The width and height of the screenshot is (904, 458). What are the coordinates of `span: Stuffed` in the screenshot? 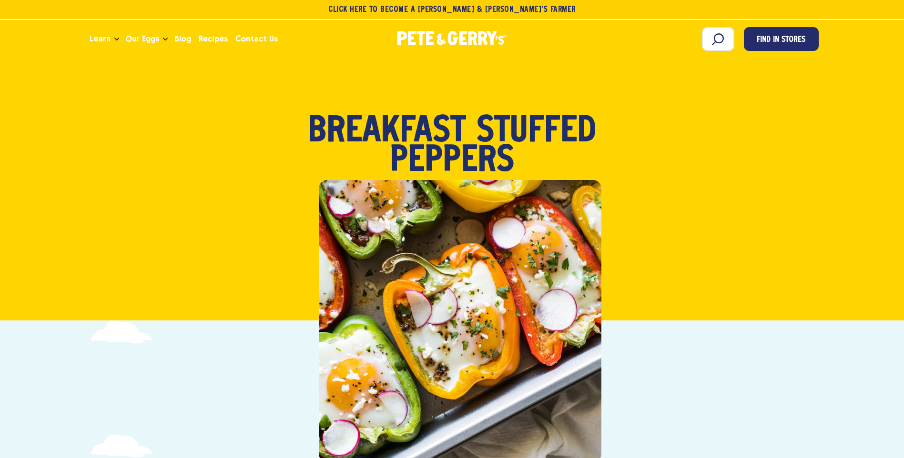 It's located at (536, 132).